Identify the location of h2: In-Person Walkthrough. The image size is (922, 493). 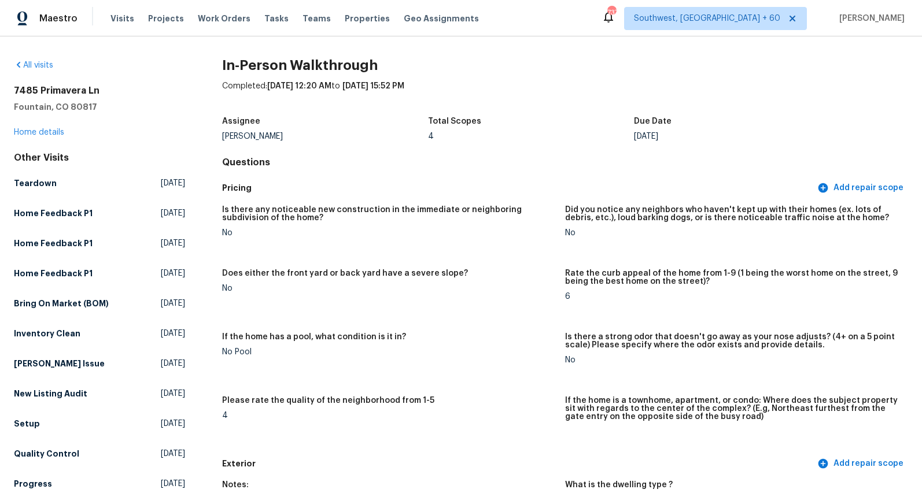
(565, 65).